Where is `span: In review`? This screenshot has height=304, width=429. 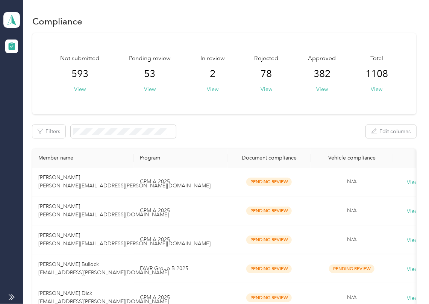 span: In review is located at coordinates (213, 59).